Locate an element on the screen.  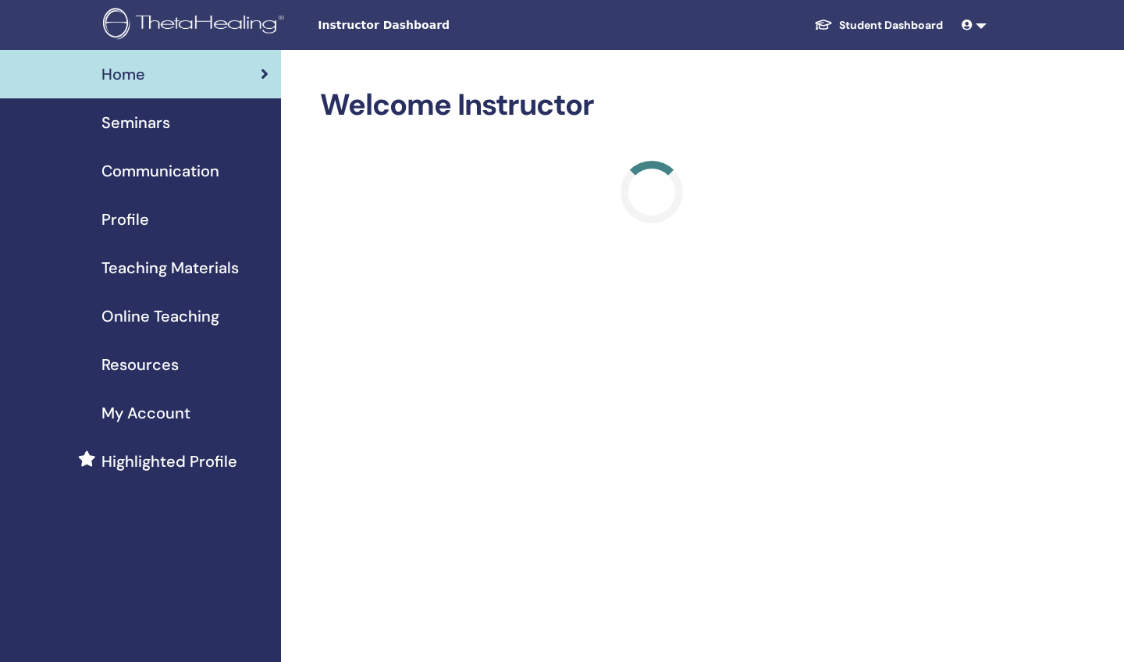
span: Home is located at coordinates (123, 74).